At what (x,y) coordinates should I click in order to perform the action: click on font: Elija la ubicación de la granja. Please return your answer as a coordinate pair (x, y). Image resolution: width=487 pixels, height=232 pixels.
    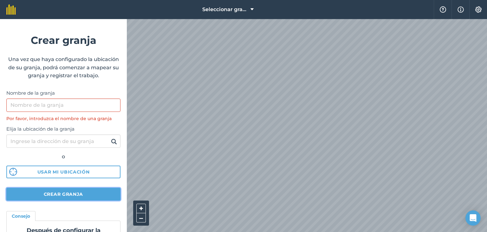
    Looking at the image, I should click on (40, 129).